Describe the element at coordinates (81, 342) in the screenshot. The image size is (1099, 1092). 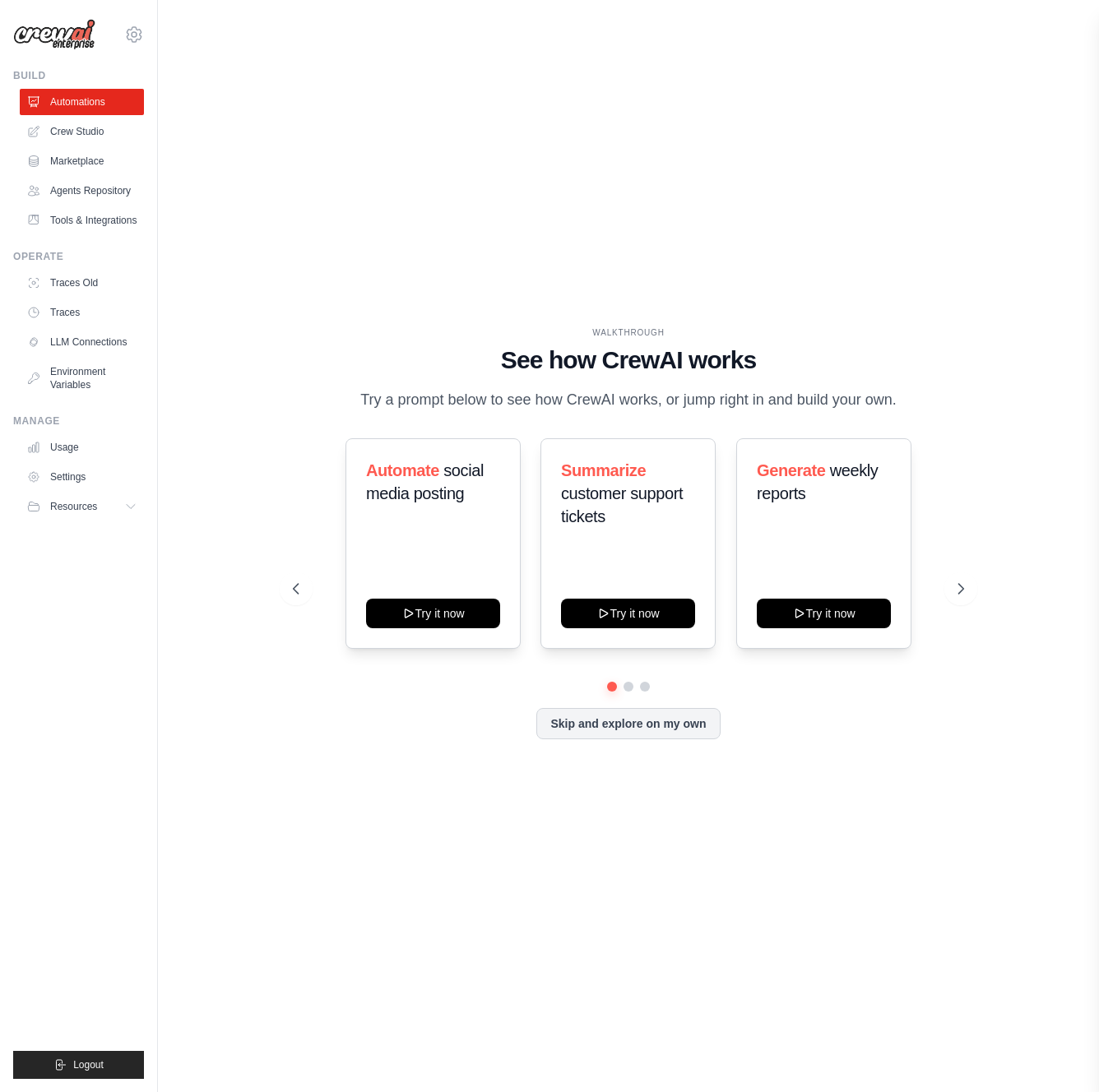
I see `a: LLM Connections` at that location.